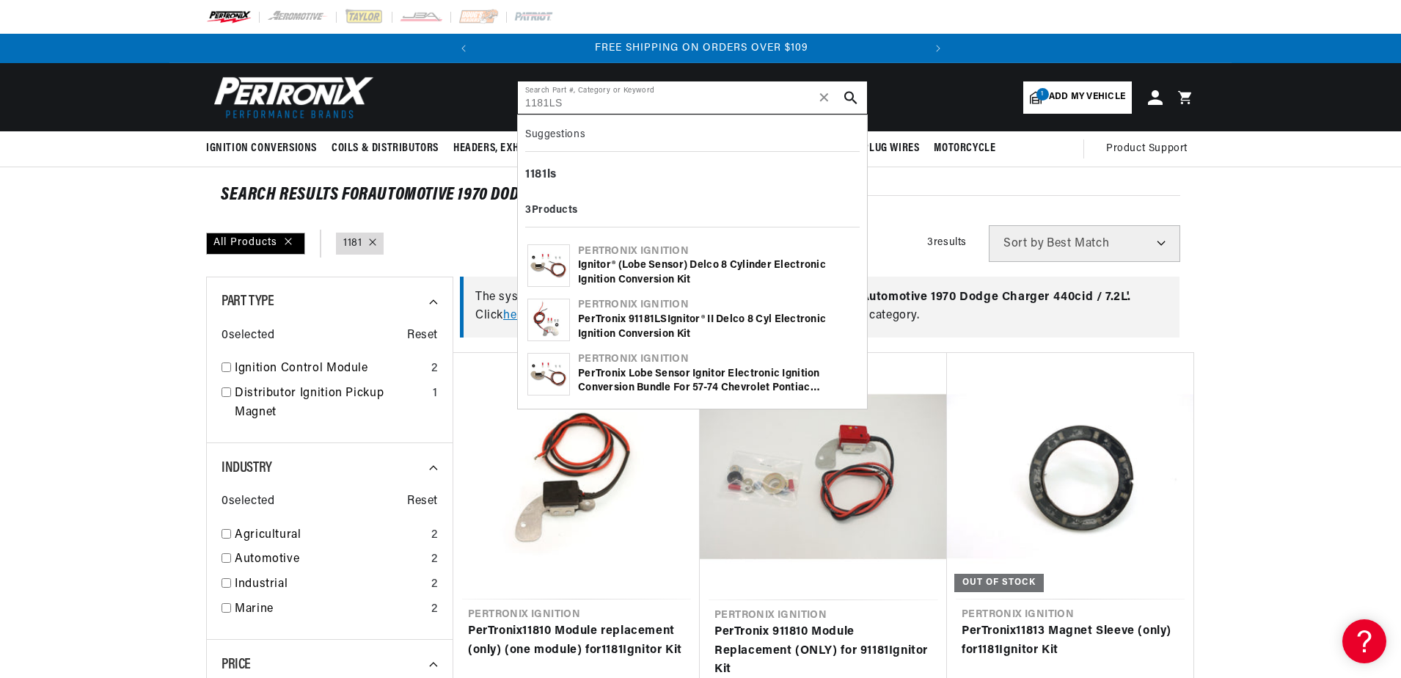  What do you see at coordinates (701, 48) in the screenshot?
I see `span: FREE SHIPPING ON ORDERS OVER $109` at bounding box center [701, 48].